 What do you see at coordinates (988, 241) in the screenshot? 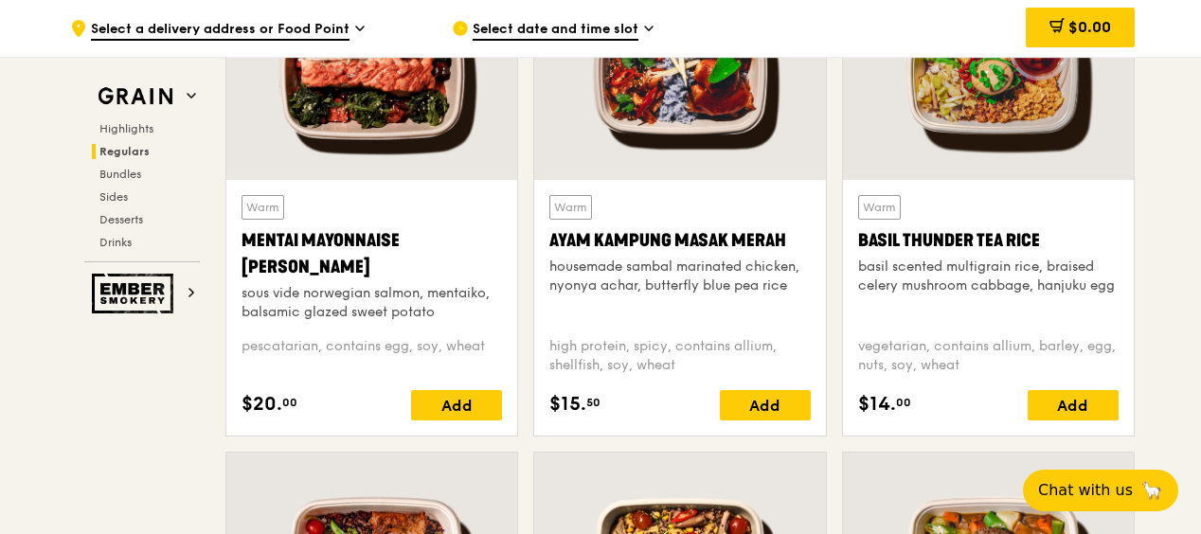
I see `div: Basil Thunder Tea Rice` at bounding box center [988, 241].